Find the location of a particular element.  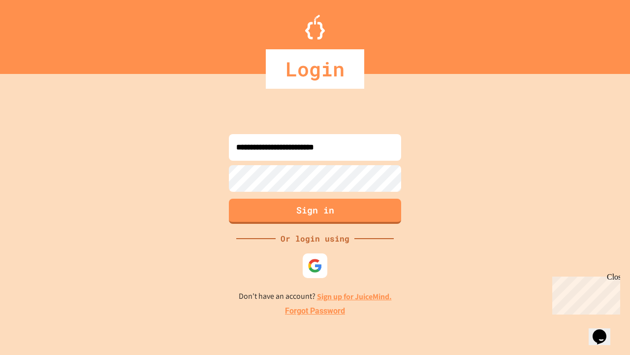

img: Logo.svg is located at coordinates (315, 27).